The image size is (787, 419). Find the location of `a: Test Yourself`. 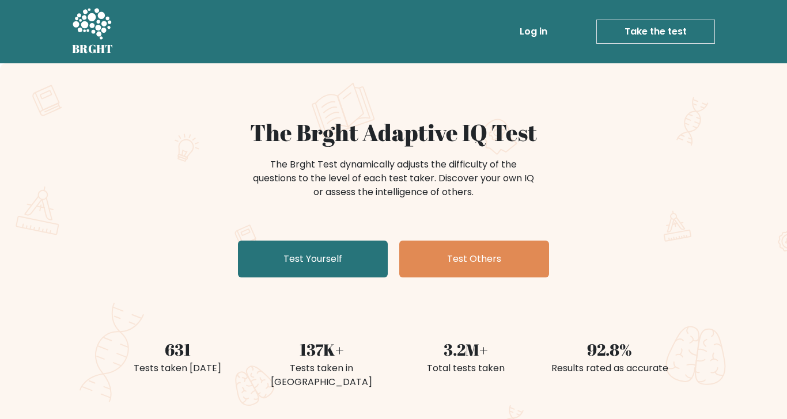

a: Test Yourself is located at coordinates (313, 259).